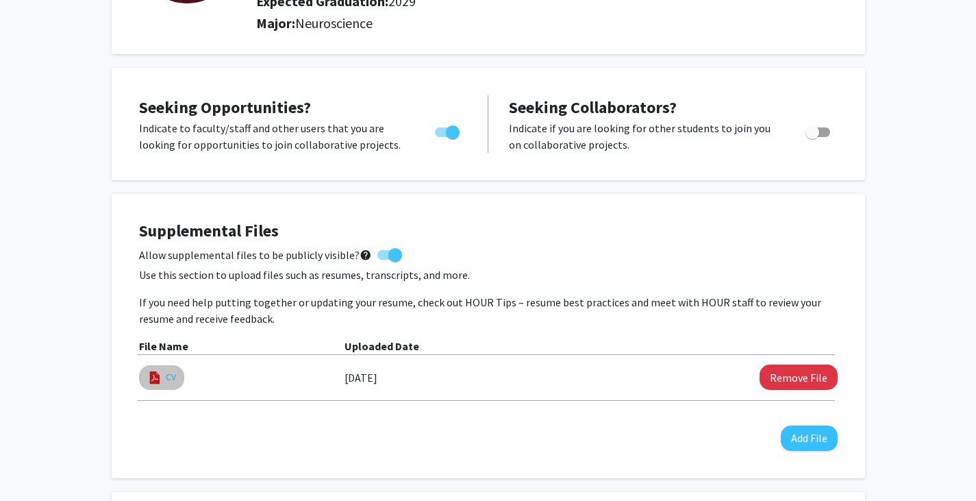 The width and height of the screenshot is (976, 501). I want to click on h4: Supplemental Files, so click(489, 231).